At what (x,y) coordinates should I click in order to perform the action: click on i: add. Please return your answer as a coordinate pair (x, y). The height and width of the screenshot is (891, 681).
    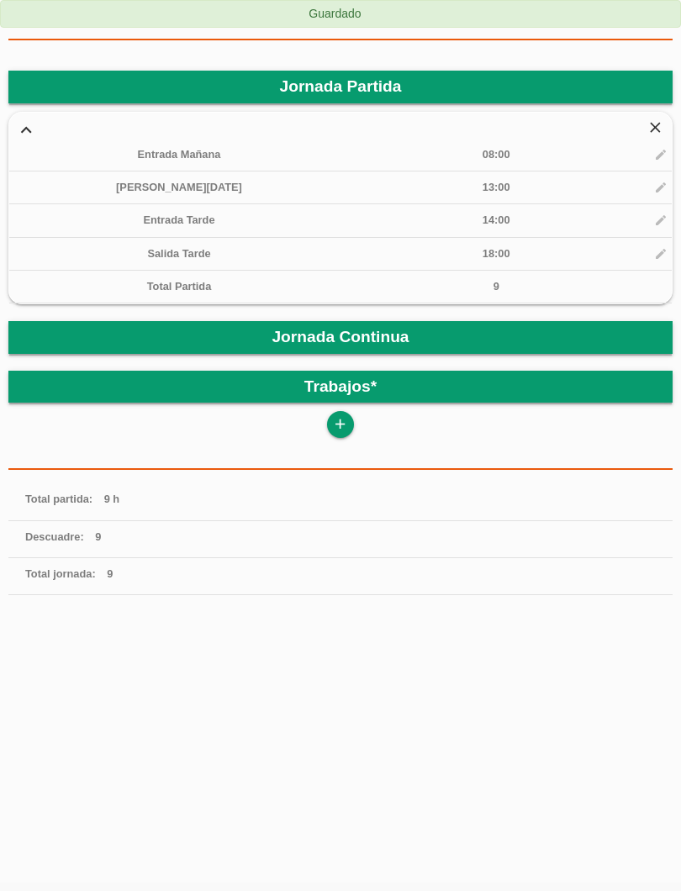
    Looking at the image, I should click on (340, 425).